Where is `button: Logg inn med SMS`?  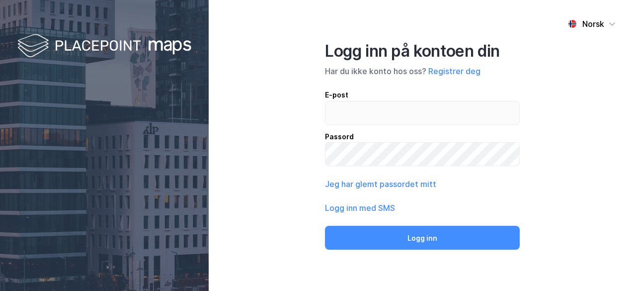
button: Logg inn med SMS is located at coordinates (360, 208).